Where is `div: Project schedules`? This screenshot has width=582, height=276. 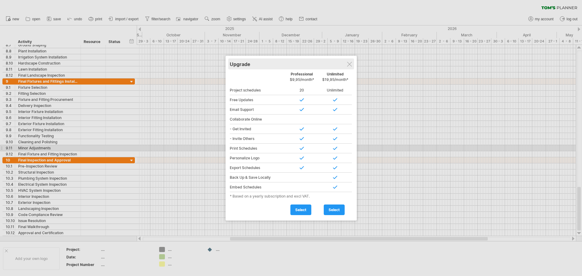 div: Project schedules is located at coordinates (257, 90).